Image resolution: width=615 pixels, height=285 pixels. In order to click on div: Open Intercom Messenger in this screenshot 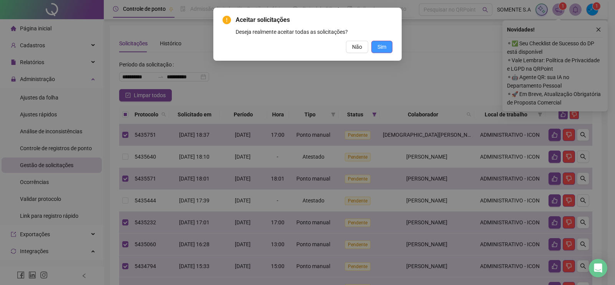, I will do `click(598, 268)`.